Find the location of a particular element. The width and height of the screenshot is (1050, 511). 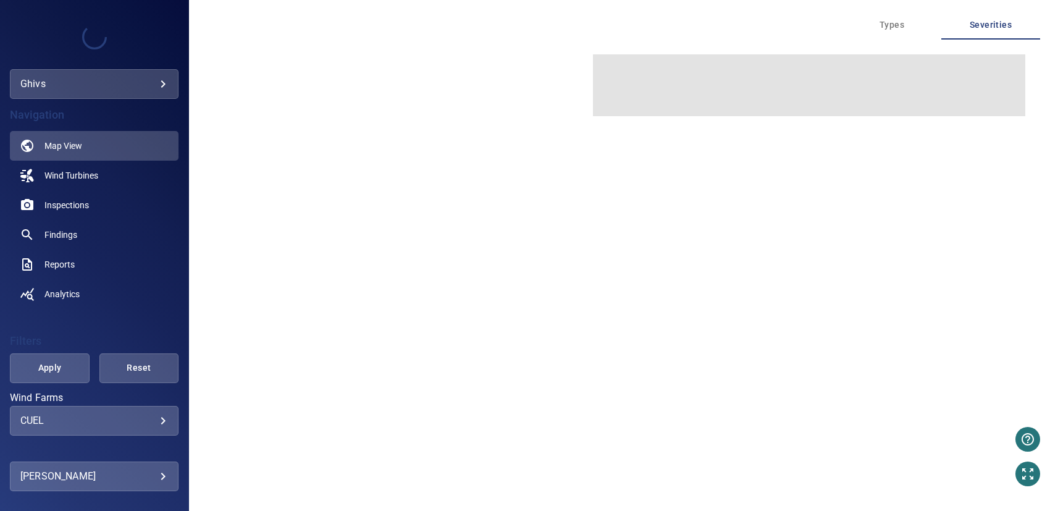

a: findings noActive is located at coordinates (94, 235).